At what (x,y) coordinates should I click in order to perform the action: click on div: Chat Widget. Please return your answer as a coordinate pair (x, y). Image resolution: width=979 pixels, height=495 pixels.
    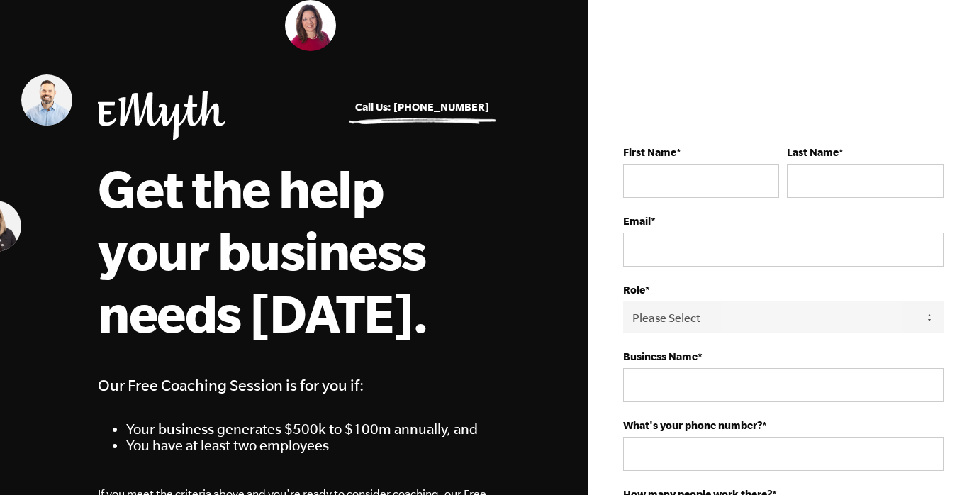
    Looking at the image, I should click on (944, 461).